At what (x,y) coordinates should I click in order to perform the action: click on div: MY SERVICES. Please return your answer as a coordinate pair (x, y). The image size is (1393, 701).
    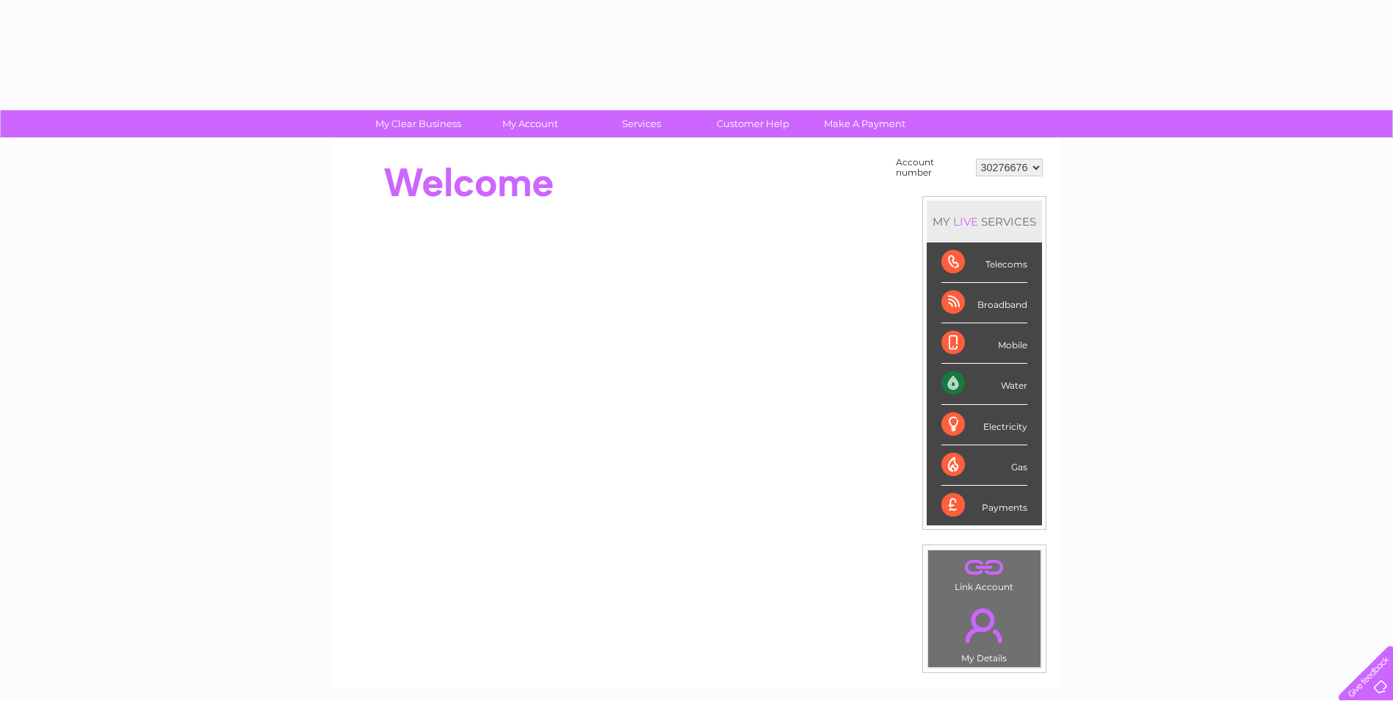
    Looking at the image, I should click on (984, 221).